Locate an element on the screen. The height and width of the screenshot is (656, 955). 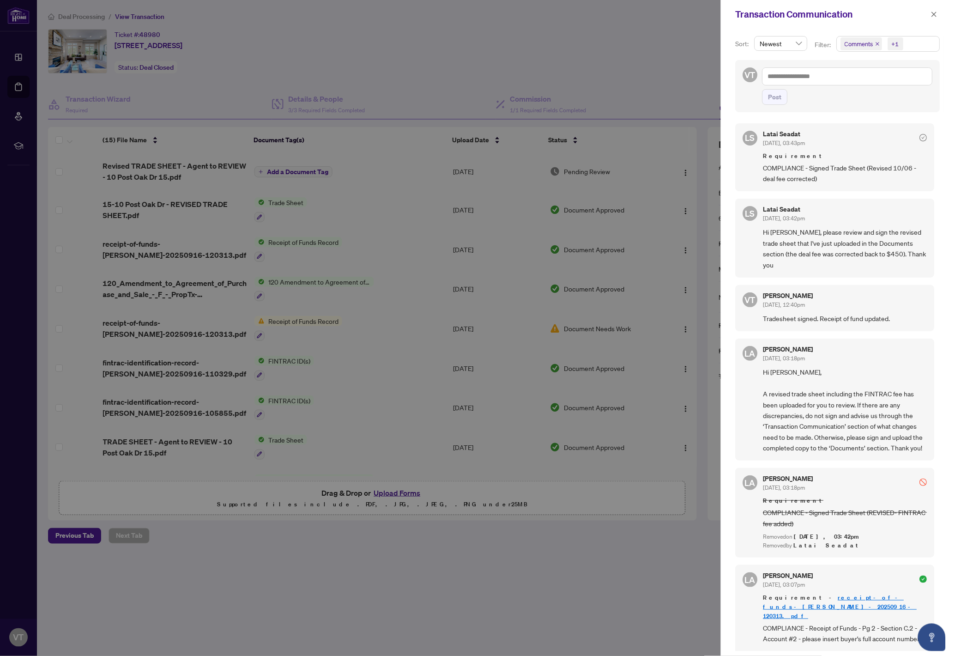
div: Removed on is located at coordinates (845, 537).